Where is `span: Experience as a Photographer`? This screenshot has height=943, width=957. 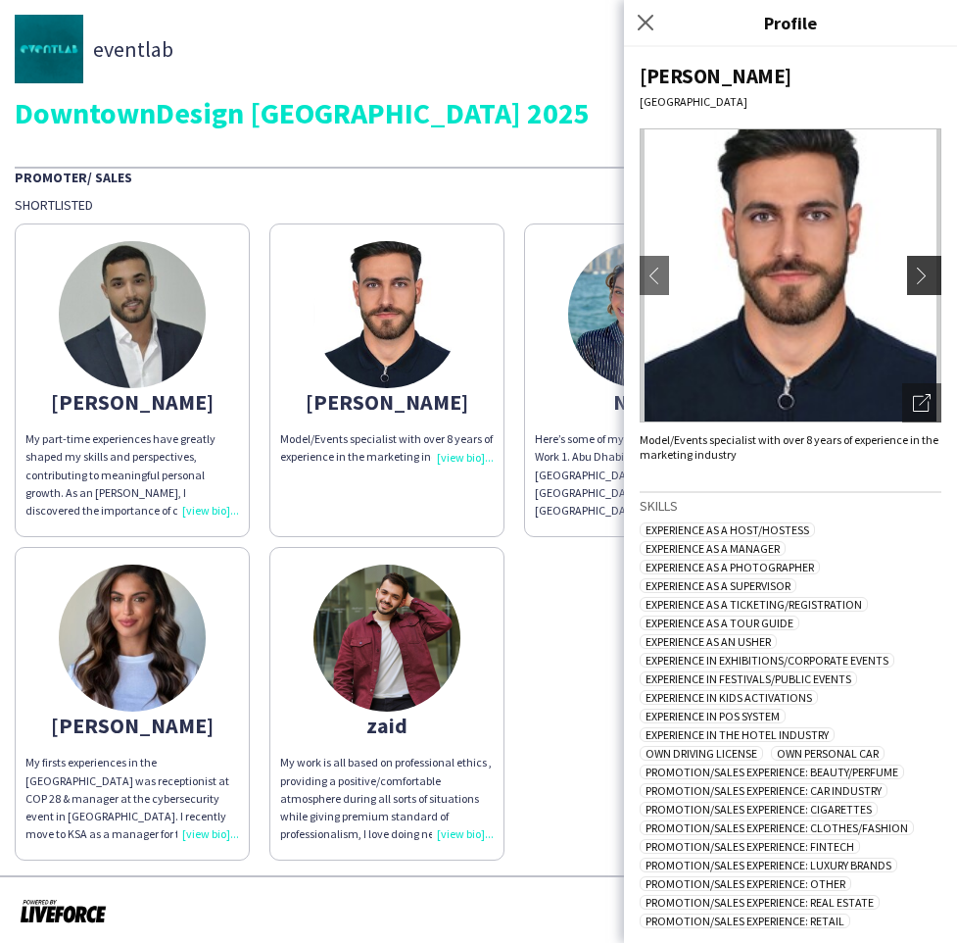
span: Experience as a Photographer is located at coordinates (730, 566).